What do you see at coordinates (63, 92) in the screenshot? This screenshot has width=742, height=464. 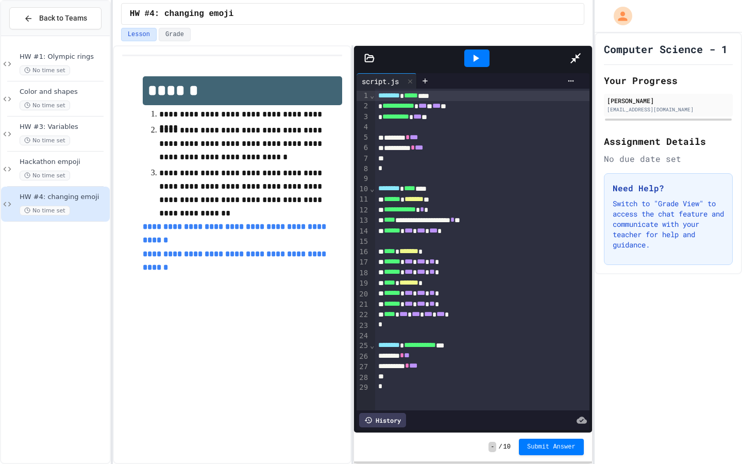 I see `span: Color and shapes` at bounding box center [63, 92].